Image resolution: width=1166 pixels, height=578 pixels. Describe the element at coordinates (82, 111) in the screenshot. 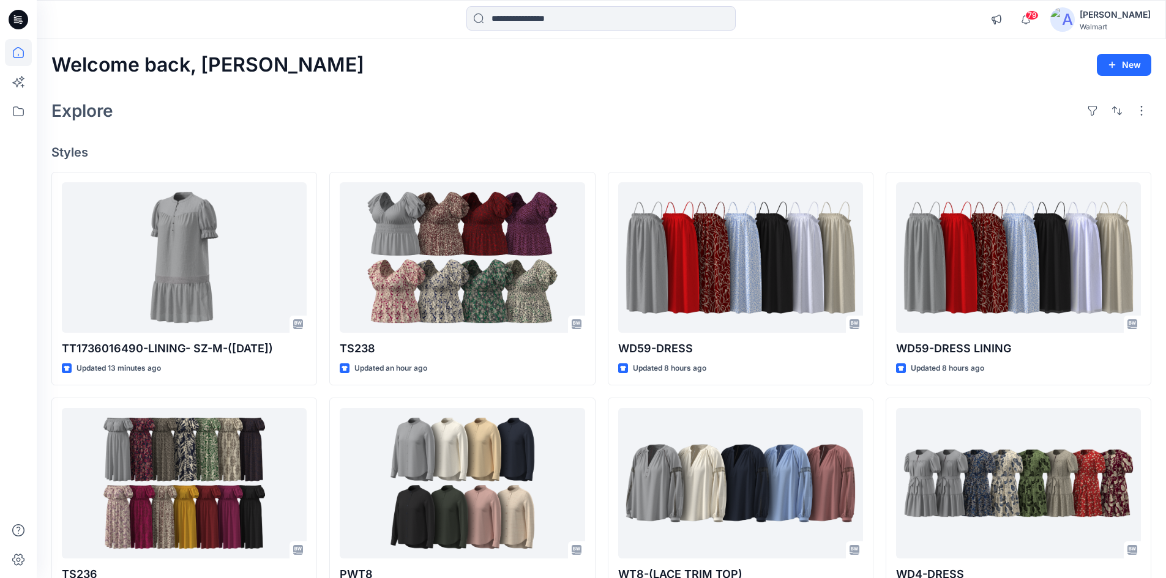

I see `h2: Explore` at that location.